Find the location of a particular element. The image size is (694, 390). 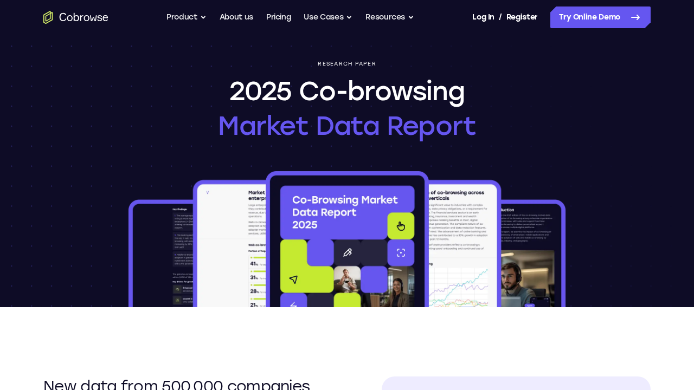

button: Use Cases is located at coordinates (328, 17).